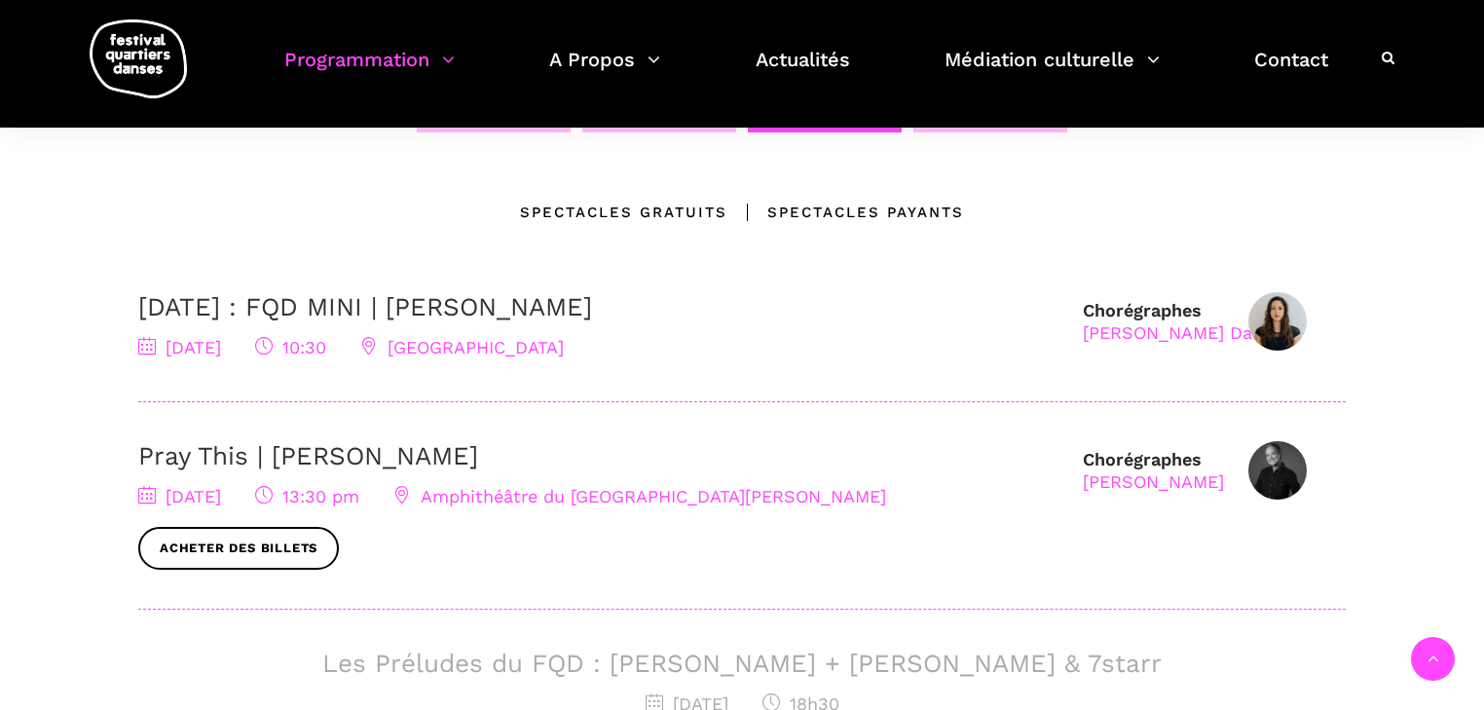  What do you see at coordinates (1052, 71) in the screenshot?
I see `a: Médiation culturelle` at bounding box center [1052, 71].